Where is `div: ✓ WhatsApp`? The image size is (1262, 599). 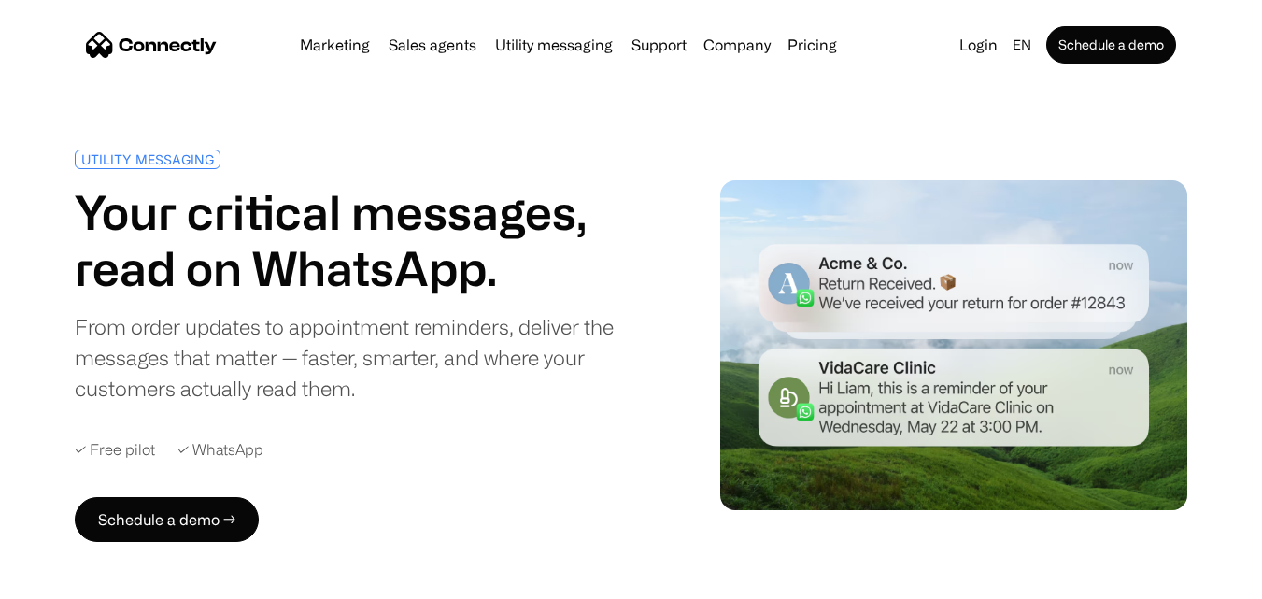
div: ✓ WhatsApp is located at coordinates (220, 449).